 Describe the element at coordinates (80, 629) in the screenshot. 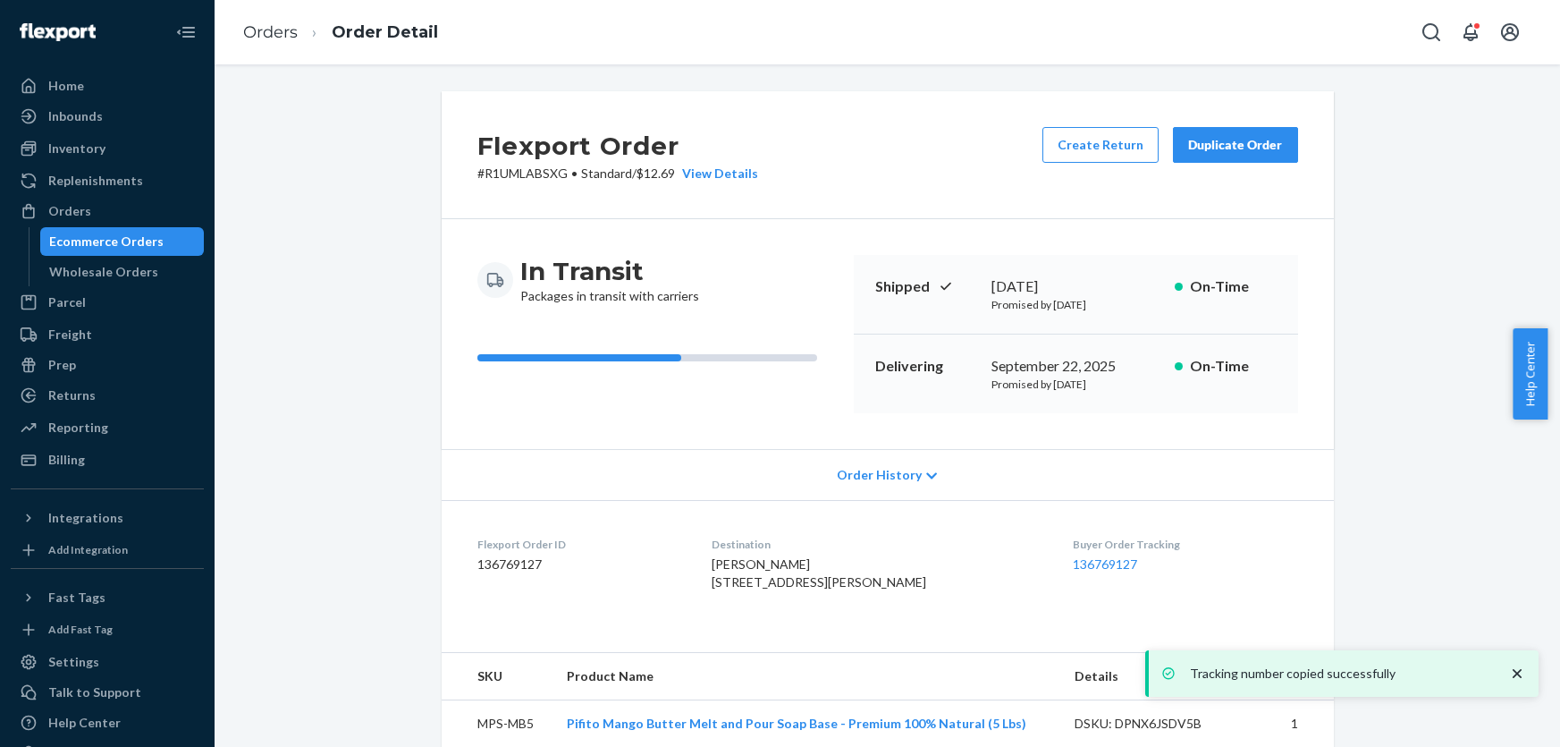

I see `div: Add Fast Tag` at that location.